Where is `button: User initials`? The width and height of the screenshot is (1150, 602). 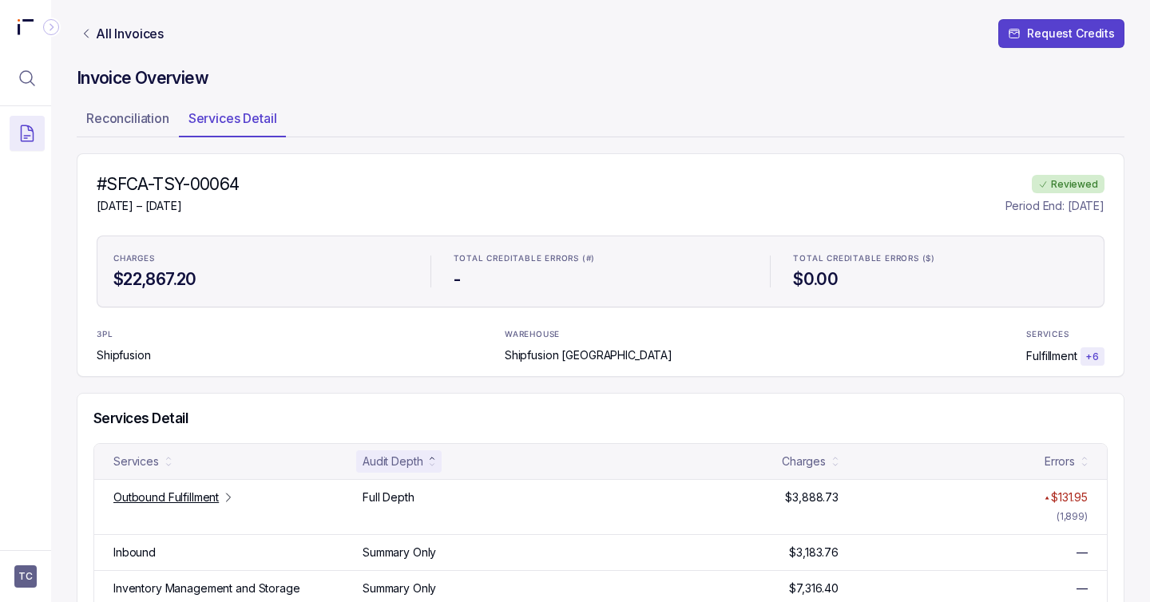 button: User initials is located at coordinates (26, 577).